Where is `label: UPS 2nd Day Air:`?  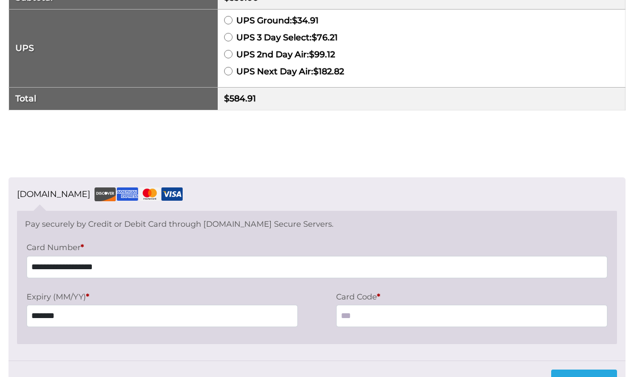 label: UPS 2nd Day Air: is located at coordinates (286, 54).